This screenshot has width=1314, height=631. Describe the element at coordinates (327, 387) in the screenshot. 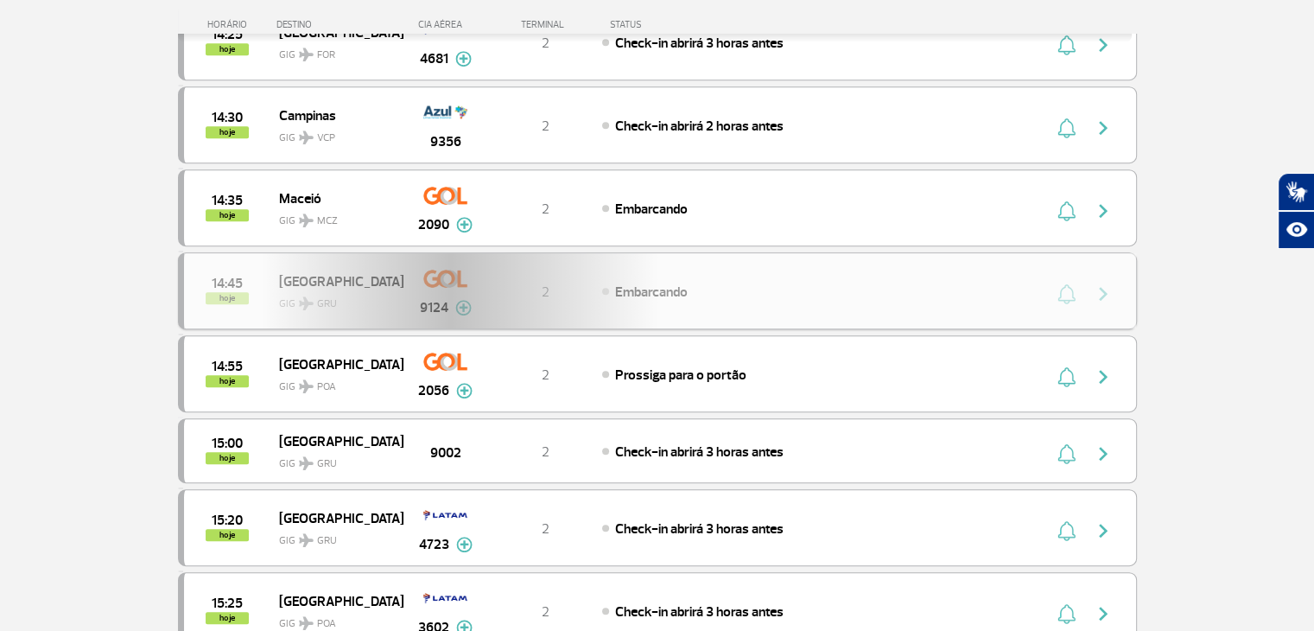

I see `span: POA` at that location.